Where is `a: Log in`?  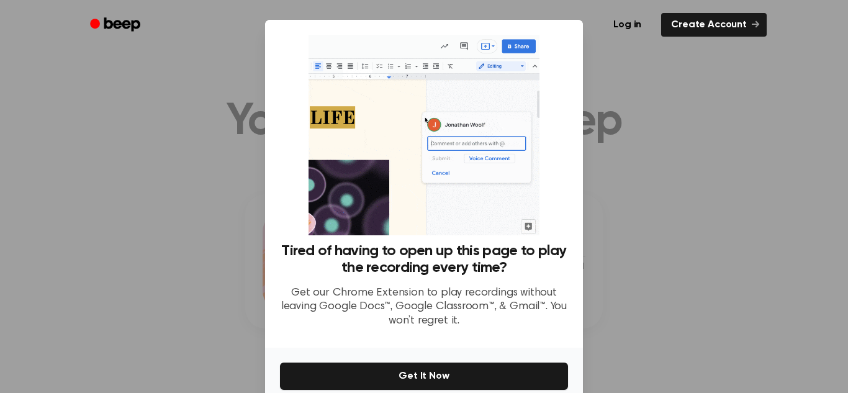 a: Log in is located at coordinates (627, 25).